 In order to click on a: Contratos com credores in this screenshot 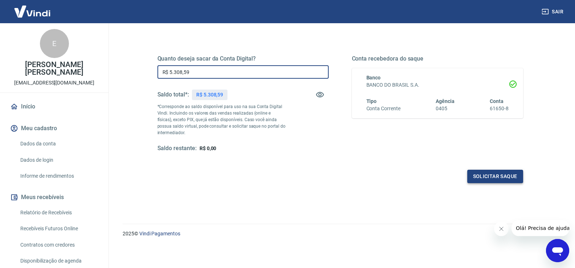, I will do `click(58, 245)`.